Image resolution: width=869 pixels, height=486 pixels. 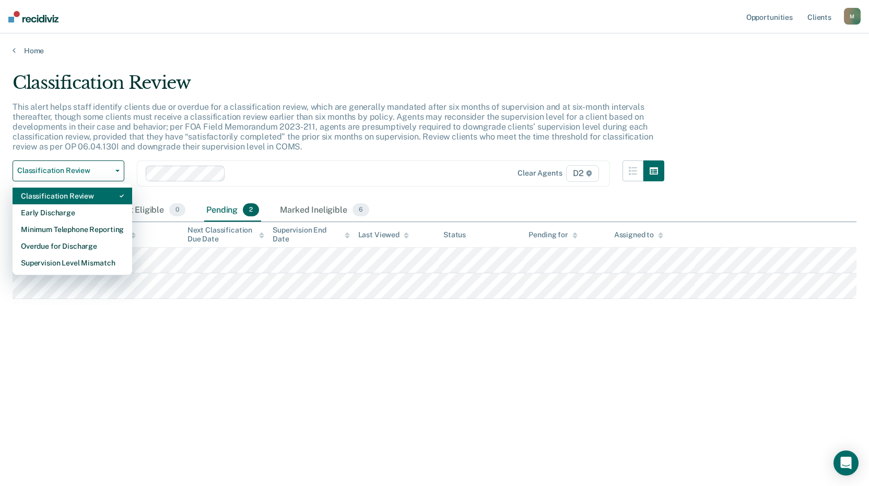 What do you see at coordinates (853, 16) in the screenshot?
I see `div: M` at bounding box center [853, 16].